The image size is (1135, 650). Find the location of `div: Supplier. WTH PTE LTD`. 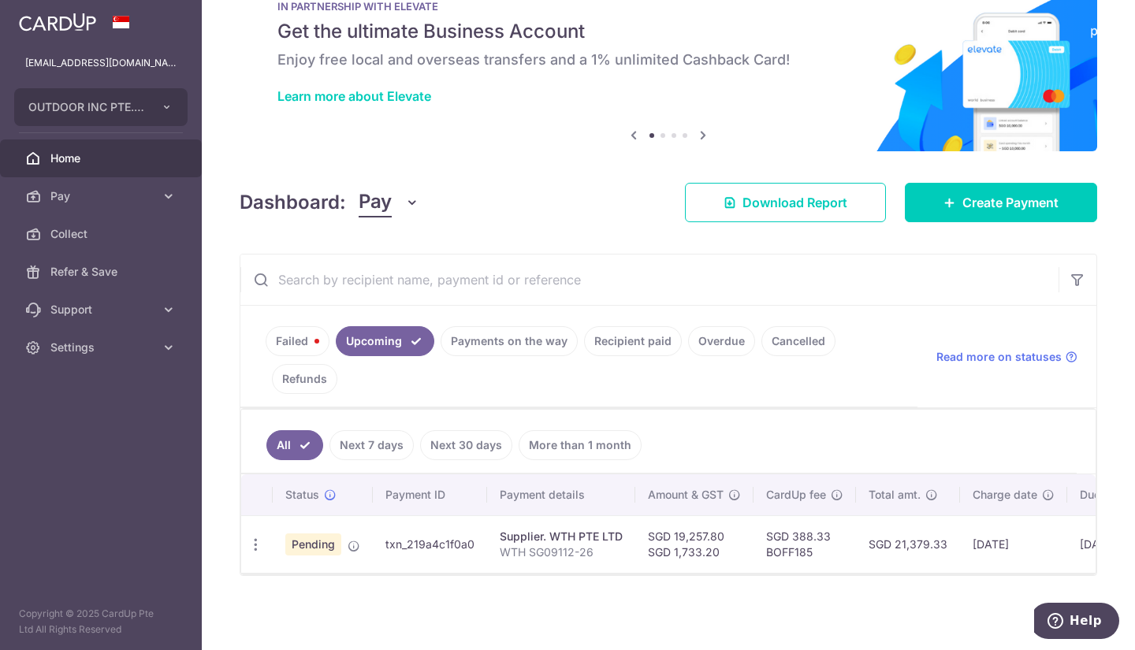

div: Supplier. WTH PTE LTD is located at coordinates (561, 537).